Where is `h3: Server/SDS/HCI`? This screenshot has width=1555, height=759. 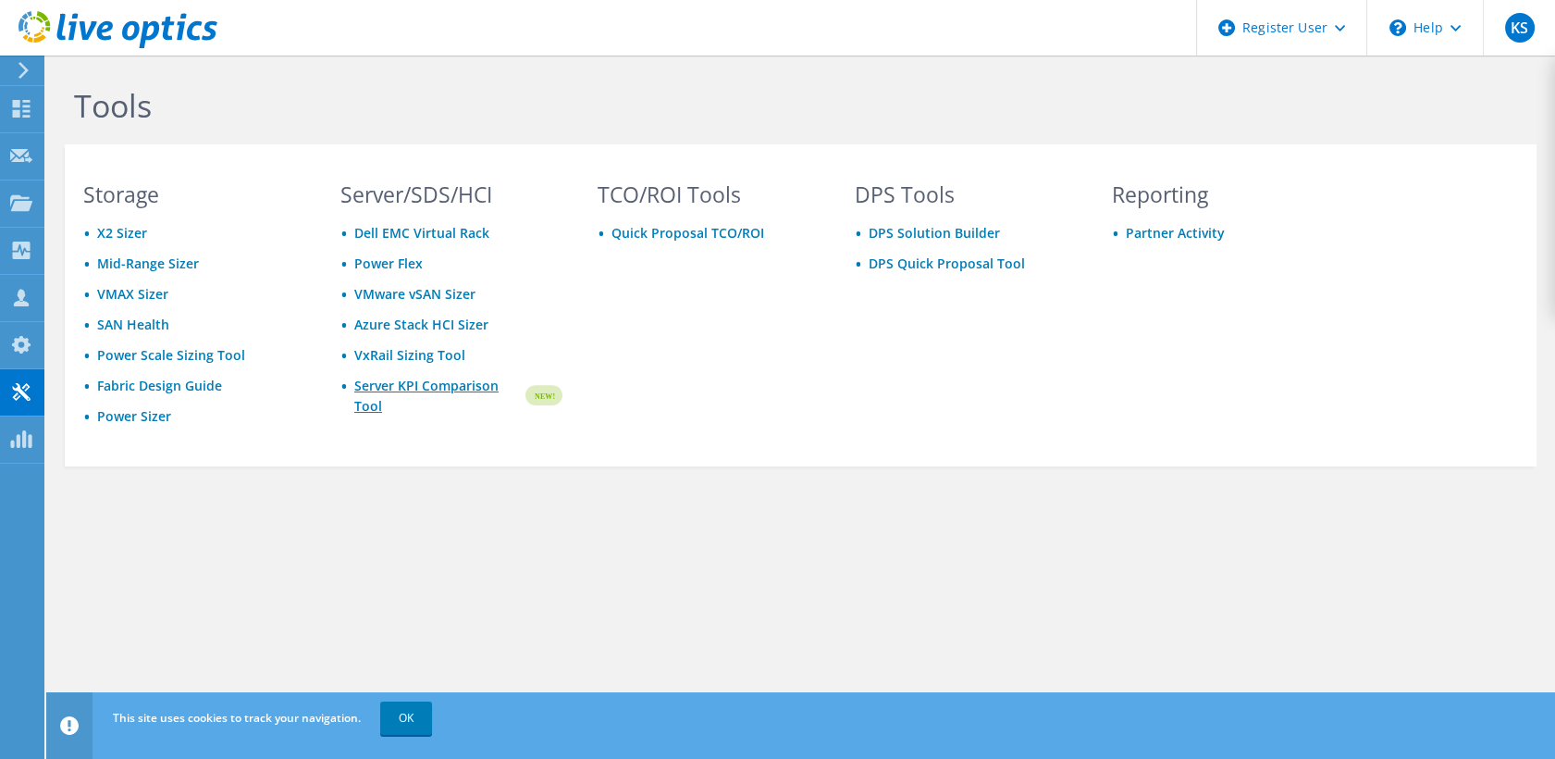
h3: Server/SDS/HCI is located at coordinates (451, 194).